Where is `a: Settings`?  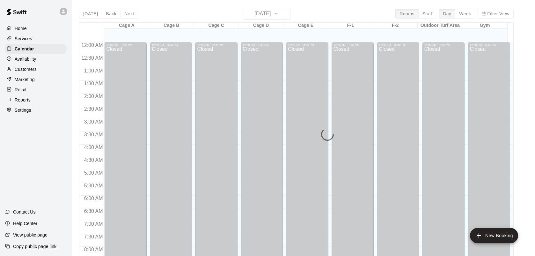
a: Settings is located at coordinates (36, 110).